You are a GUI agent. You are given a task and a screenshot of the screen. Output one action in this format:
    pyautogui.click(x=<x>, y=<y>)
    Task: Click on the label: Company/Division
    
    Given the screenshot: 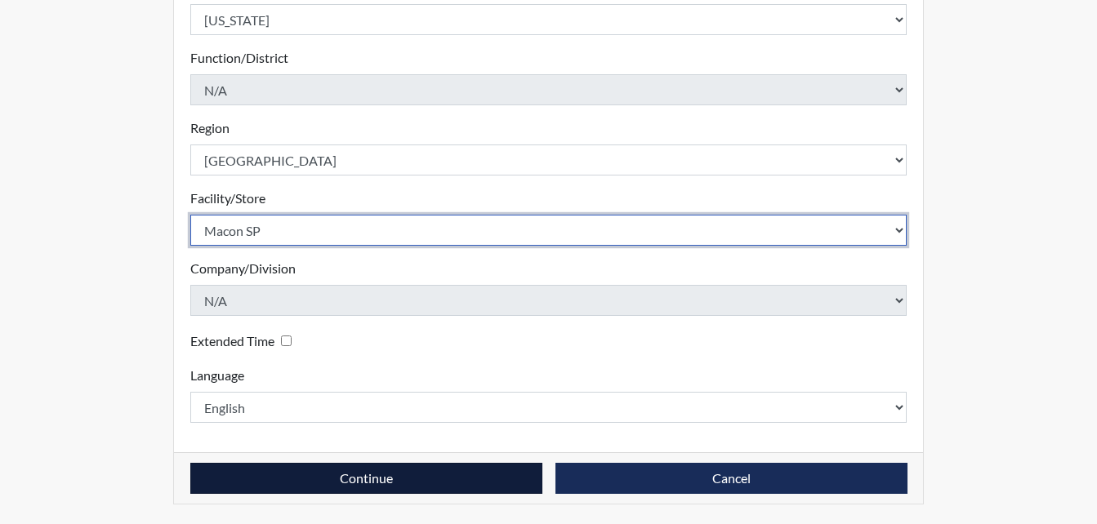 What is the action you would take?
    pyautogui.click(x=242, y=269)
    